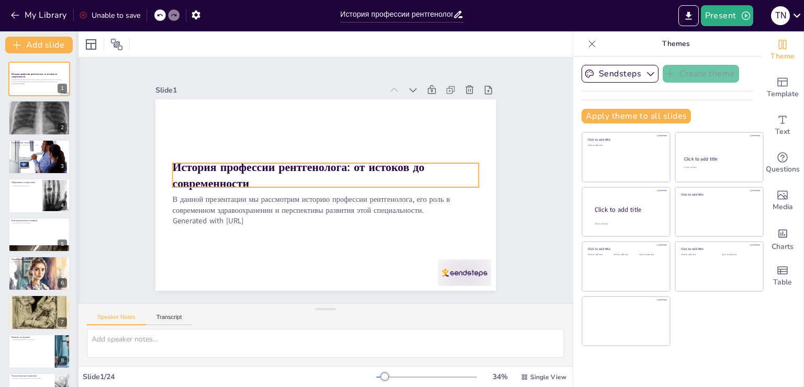 The height and width of the screenshot is (387, 804). Describe the element at coordinates (39, 45) in the screenshot. I see `button: Add slide` at that location.